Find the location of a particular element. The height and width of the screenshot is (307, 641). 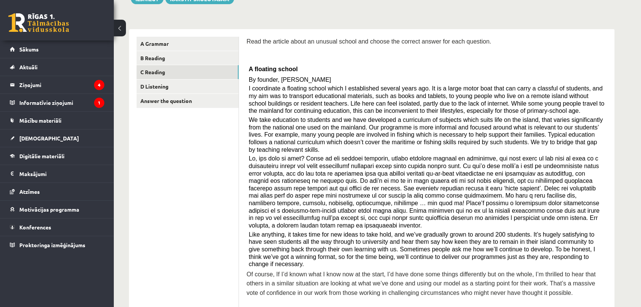

span: Atzīmes is located at coordinates (30, 192).